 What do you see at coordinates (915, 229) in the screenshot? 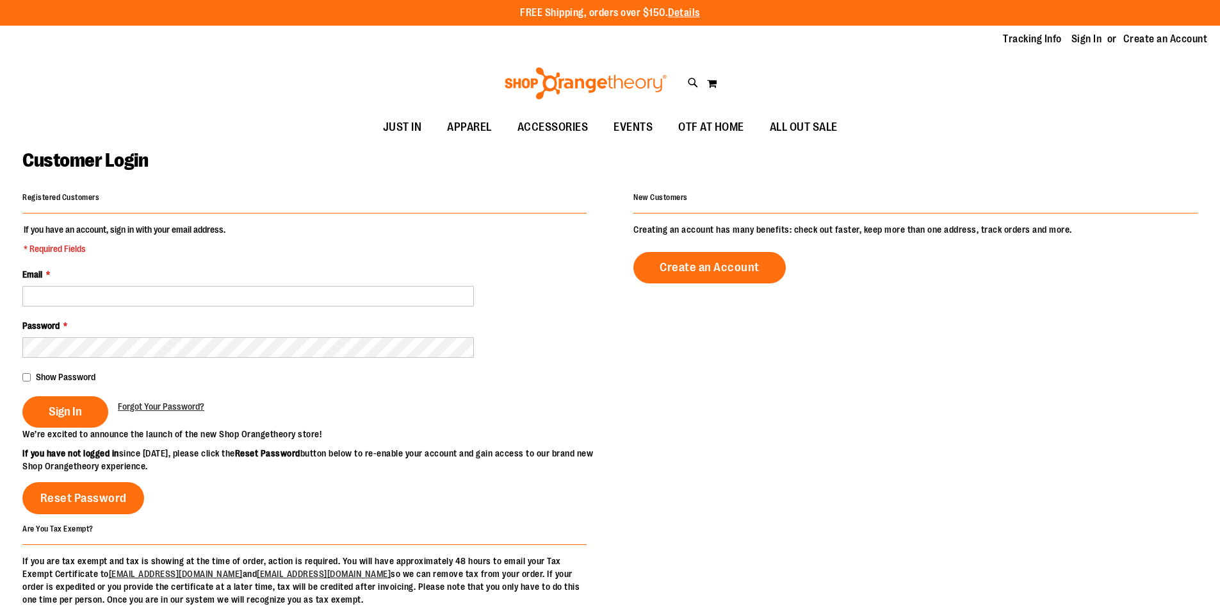
I see `p: Creating an account has many benefits: check out faster, keep more than one address, track orders...` at bounding box center [915, 229].